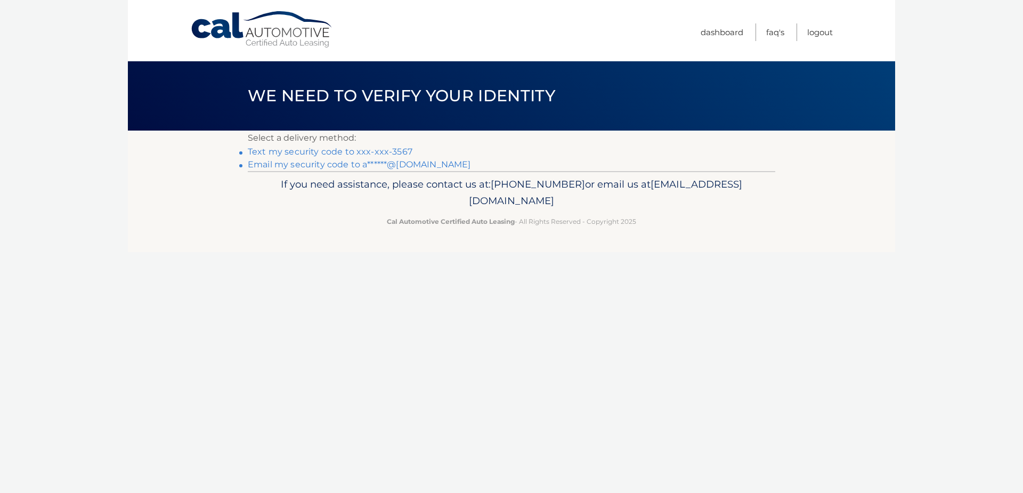 This screenshot has height=493, width=1023. What do you see at coordinates (451, 221) in the screenshot?
I see `strong: Cal Automotive Certified Auto Leasing` at bounding box center [451, 221].